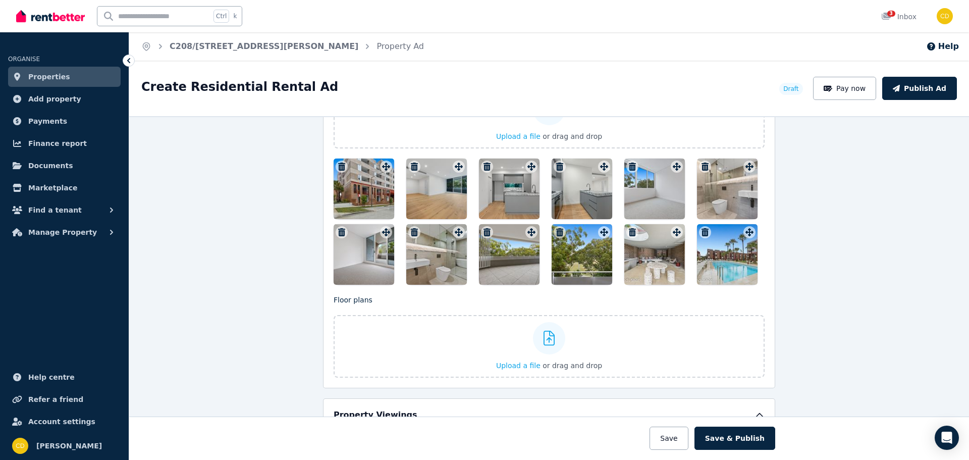 This screenshot has height=460, width=969. I want to click on a: Payments, so click(64, 121).